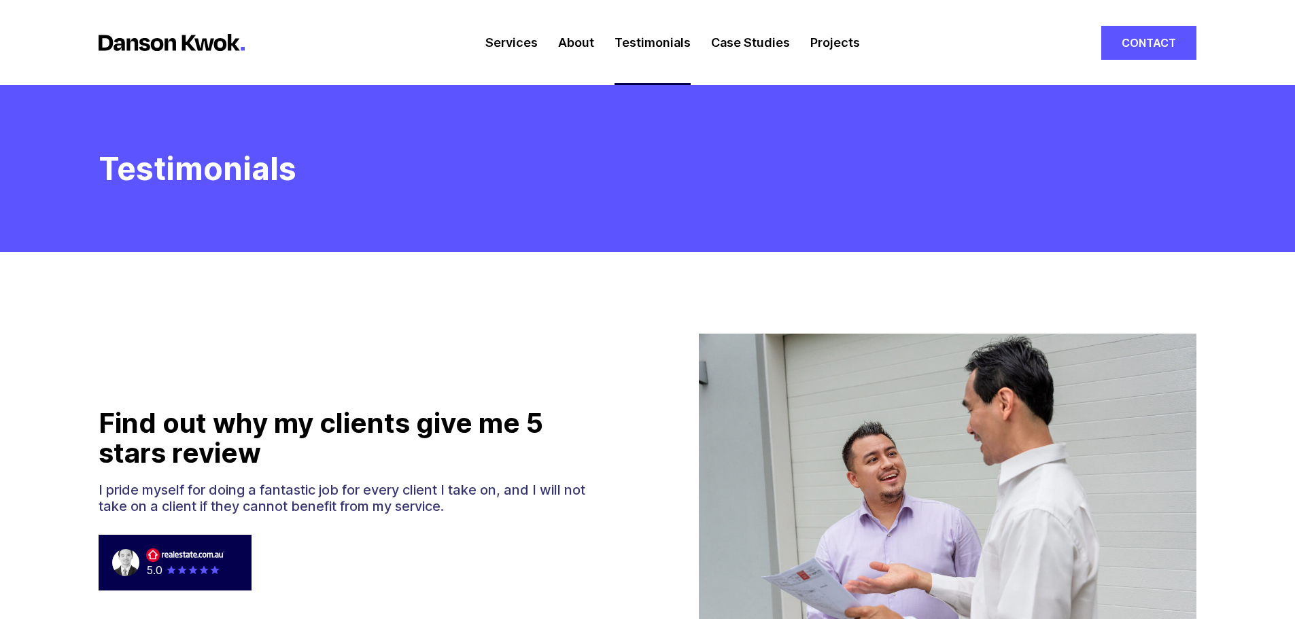  What do you see at coordinates (1149, 43) in the screenshot?
I see `a: Contact` at bounding box center [1149, 43].